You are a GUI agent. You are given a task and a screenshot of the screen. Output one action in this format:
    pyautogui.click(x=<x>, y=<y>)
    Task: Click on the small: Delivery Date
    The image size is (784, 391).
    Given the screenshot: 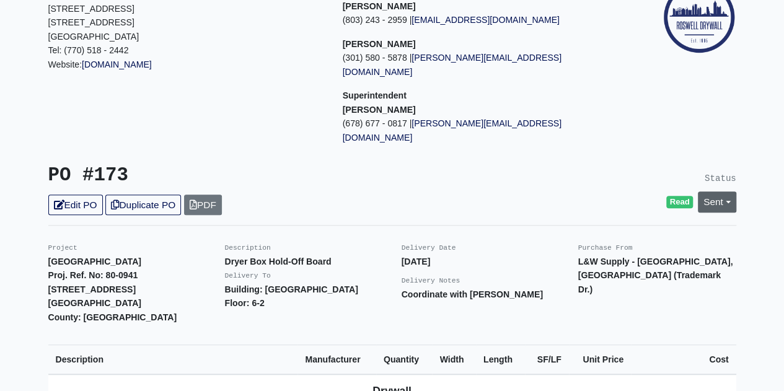 What is the action you would take?
    pyautogui.click(x=429, y=248)
    